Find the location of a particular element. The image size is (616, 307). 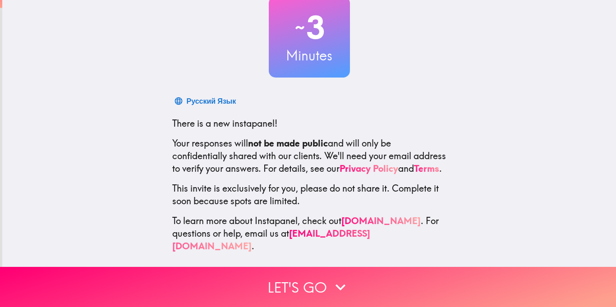

a: Terms is located at coordinates (427, 168).